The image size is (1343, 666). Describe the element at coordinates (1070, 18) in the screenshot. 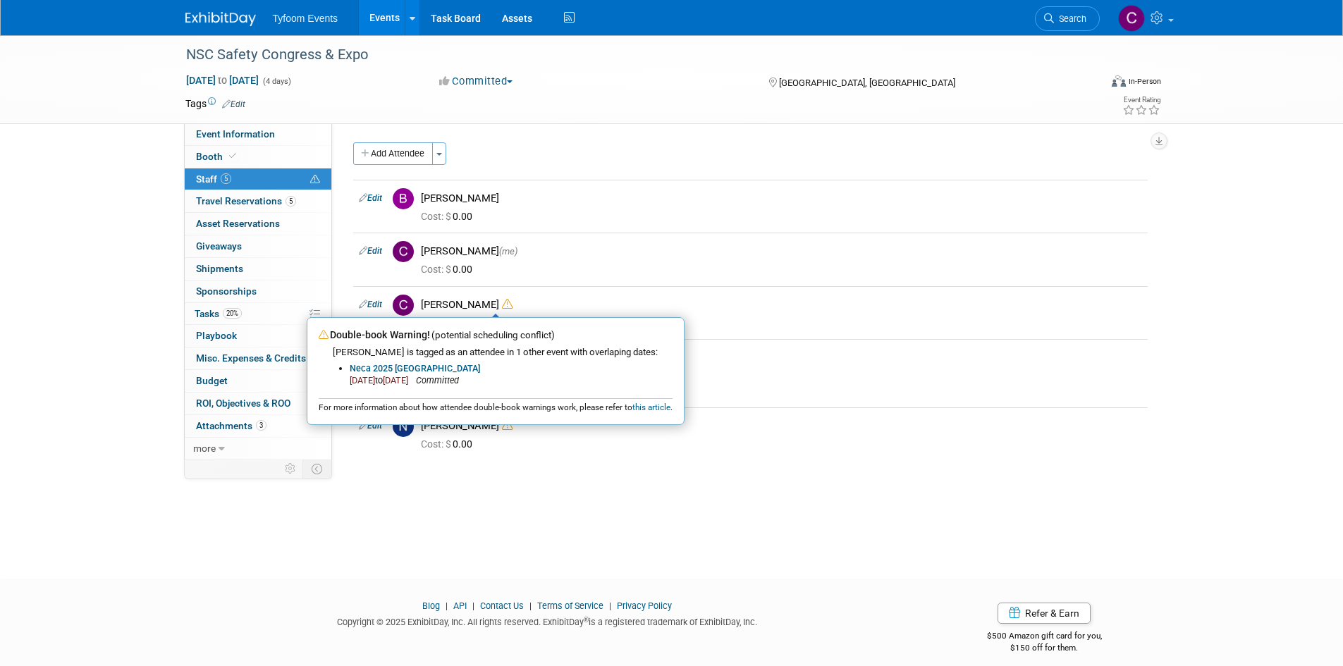

I see `span: Search` at that location.